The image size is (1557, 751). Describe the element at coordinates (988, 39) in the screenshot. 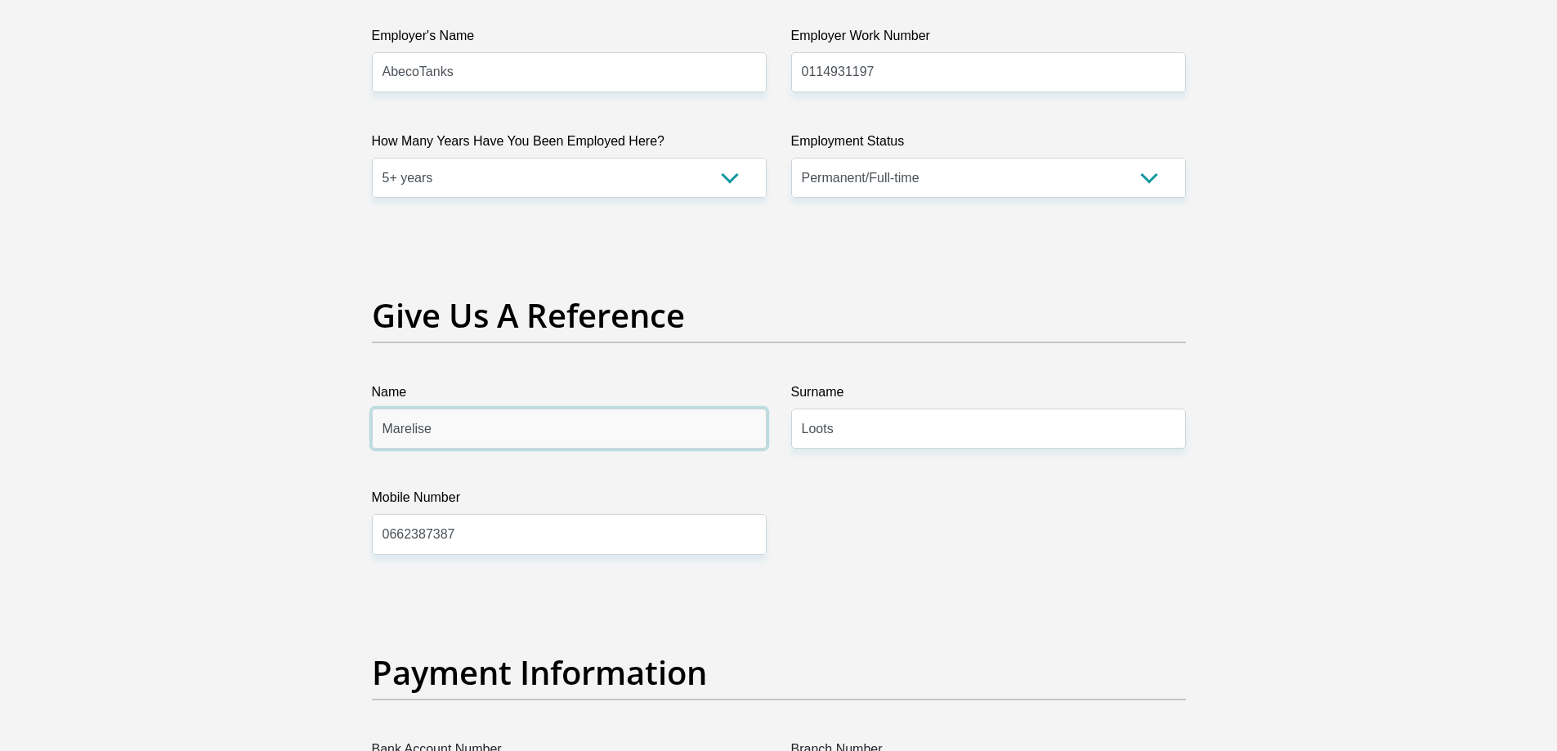

I see `label: Employer Work Number` at that location.